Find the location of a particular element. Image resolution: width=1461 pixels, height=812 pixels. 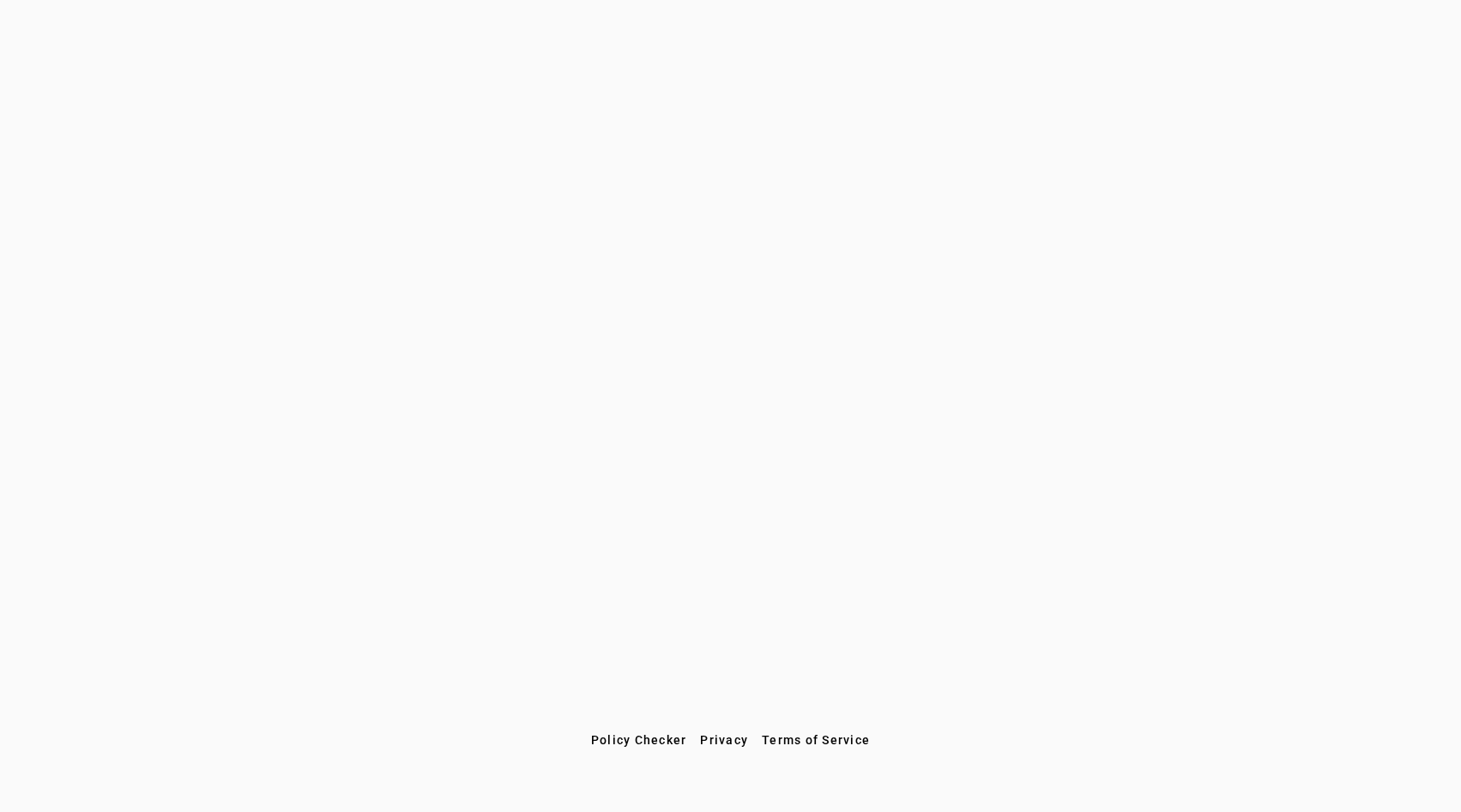

span: Policy Checker is located at coordinates (639, 740).